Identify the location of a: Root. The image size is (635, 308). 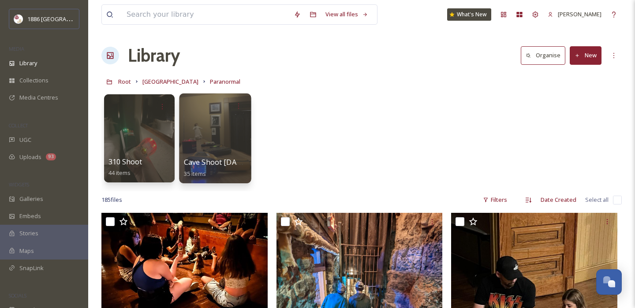
(124, 82).